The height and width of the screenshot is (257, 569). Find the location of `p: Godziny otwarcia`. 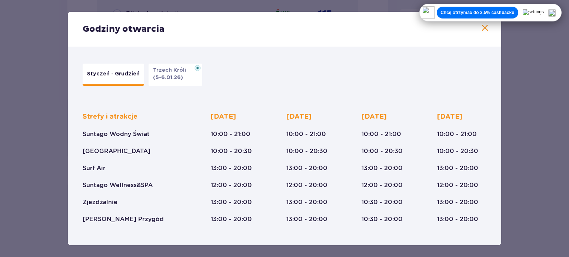

p: Godziny otwarcia is located at coordinates (123, 29).